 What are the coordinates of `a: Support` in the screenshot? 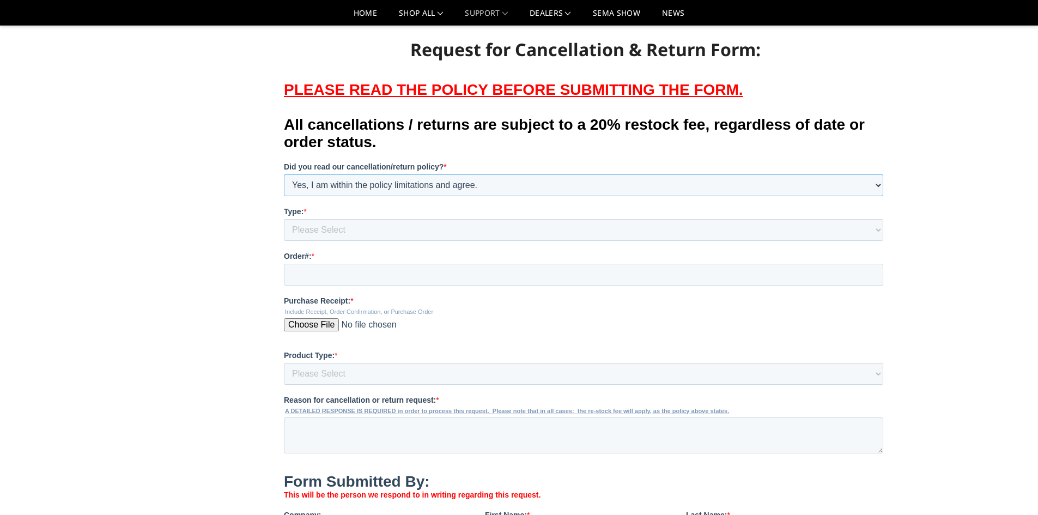 It's located at (486, 17).